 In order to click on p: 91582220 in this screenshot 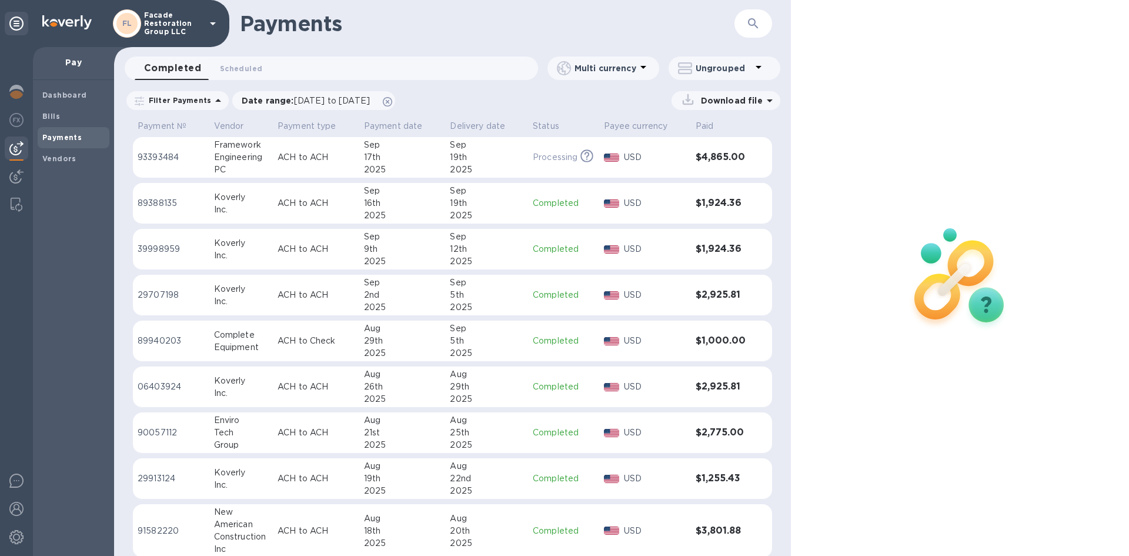, I will do `click(171, 531)`.